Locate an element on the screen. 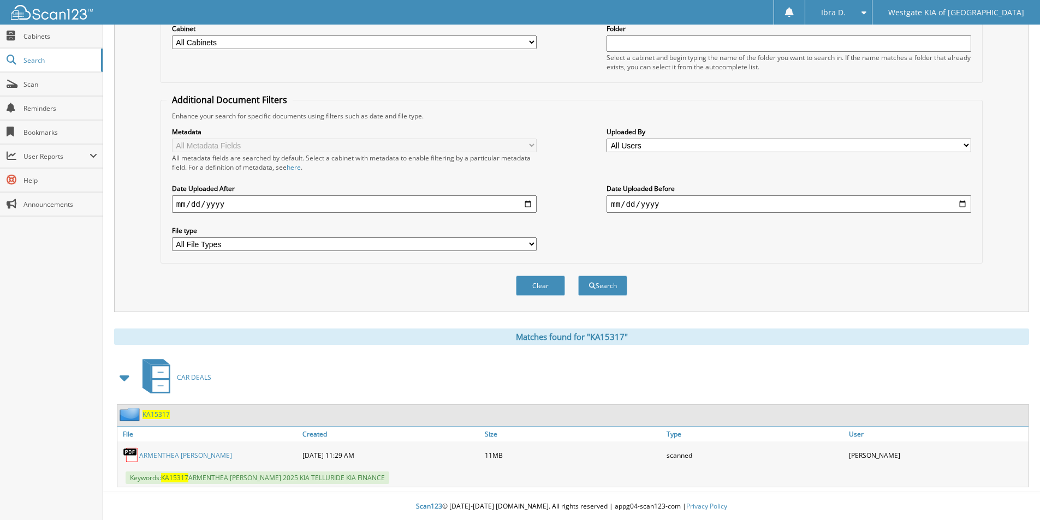 The height and width of the screenshot is (520, 1040). label: Folder is located at coordinates (789, 28).